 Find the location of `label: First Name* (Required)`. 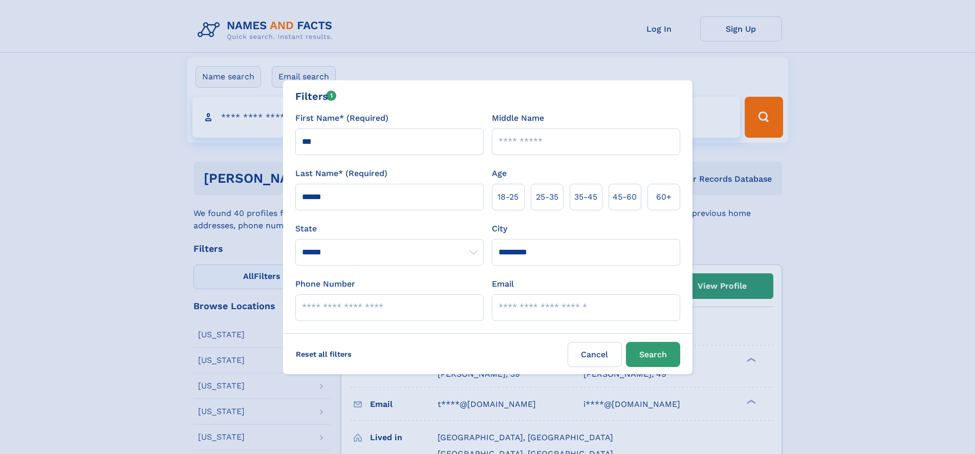

label: First Name* (Required) is located at coordinates (342, 118).